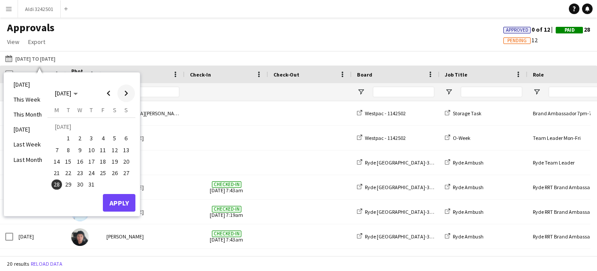  Describe the element at coordinates (80, 110) in the screenshot. I see `span: W` at that location.